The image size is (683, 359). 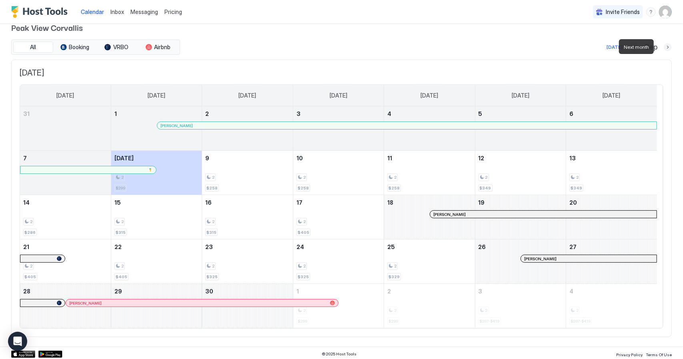 What do you see at coordinates (667, 47) in the screenshot?
I see `button: Next month` at bounding box center [667, 47].